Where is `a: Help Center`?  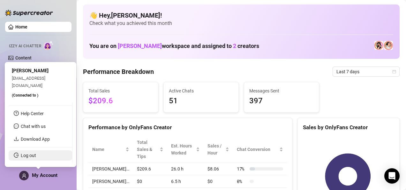 a: Help Center is located at coordinates (32, 113).